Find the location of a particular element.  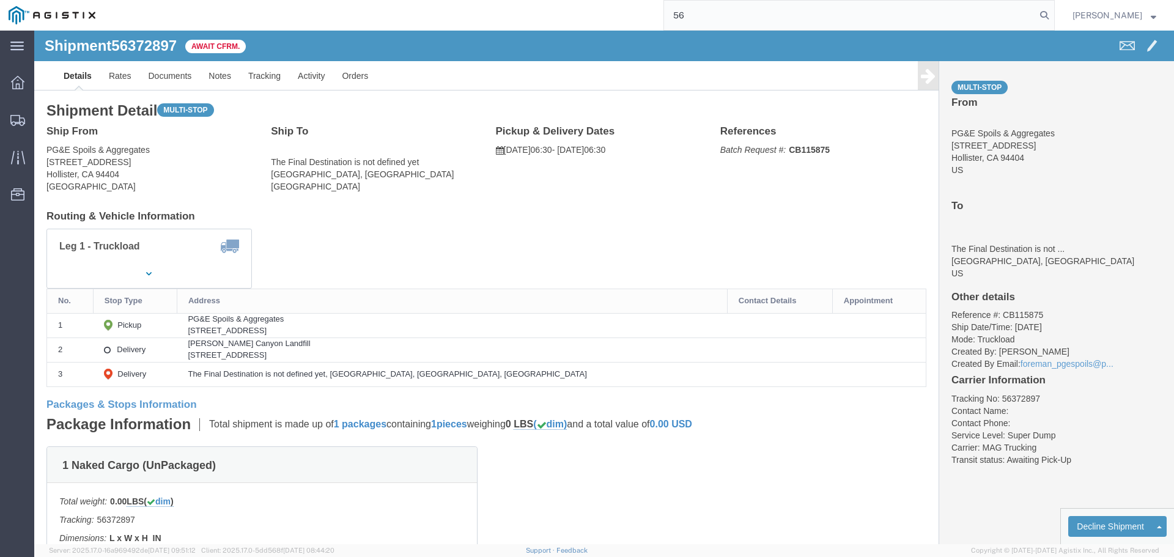

span: Client: 2025.17.0-5dd568f is located at coordinates (268, 550).